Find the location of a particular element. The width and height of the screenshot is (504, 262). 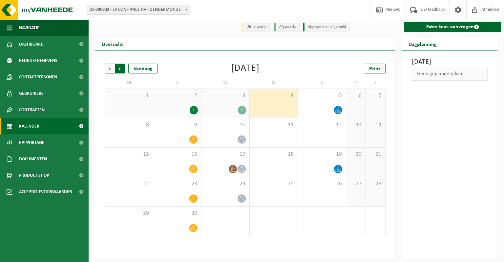

span: 11 is located at coordinates (273, 125).